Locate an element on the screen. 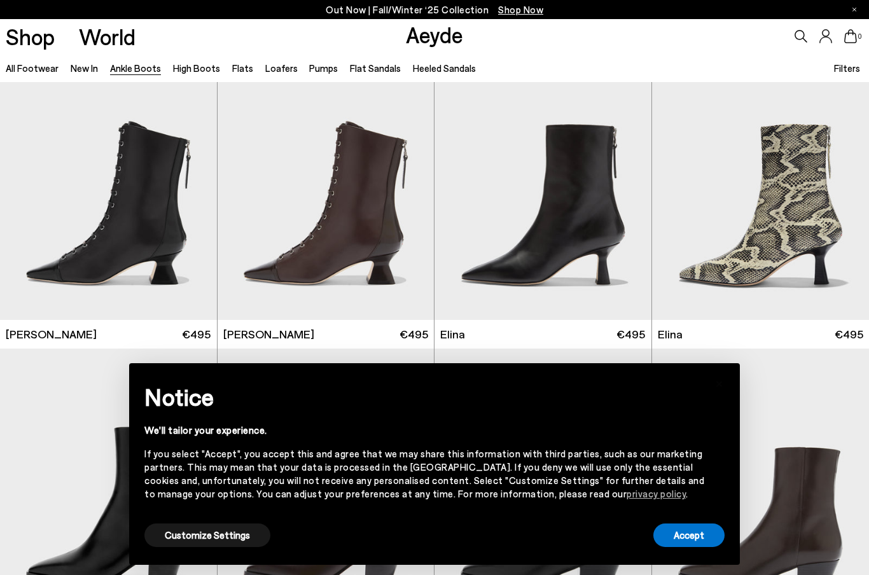 This screenshot has width=869, height=575. div: We'll tailor your experience. is located at coordinates (424, 430).